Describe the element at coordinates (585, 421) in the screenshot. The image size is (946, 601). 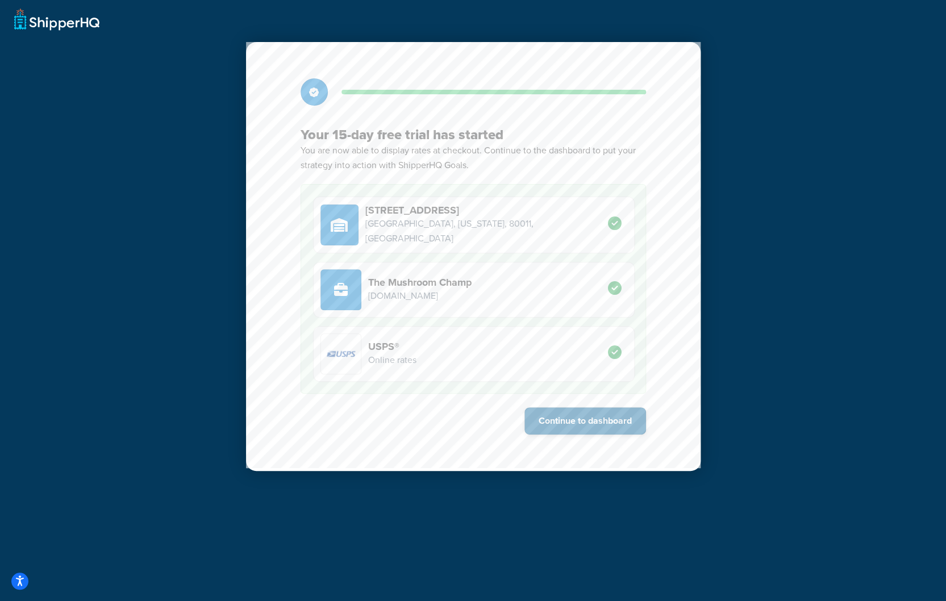
I see `button: Continue to dashboard` at that location.